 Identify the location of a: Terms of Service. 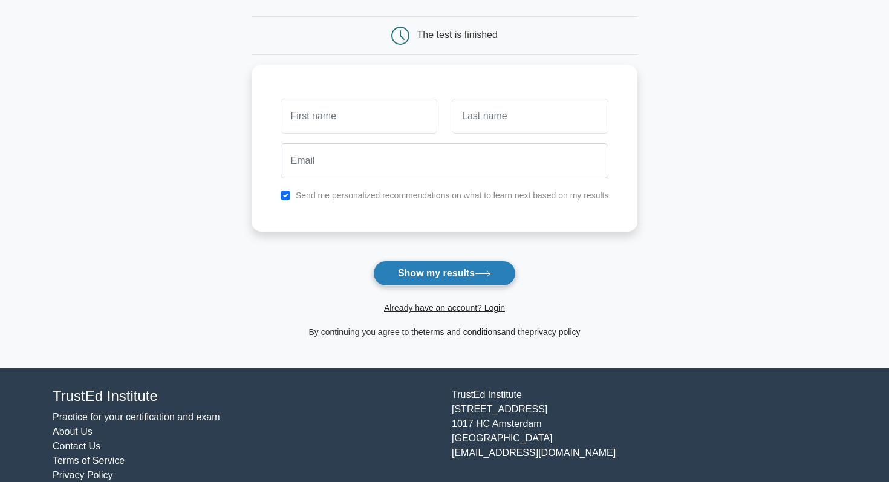
(88, 460).